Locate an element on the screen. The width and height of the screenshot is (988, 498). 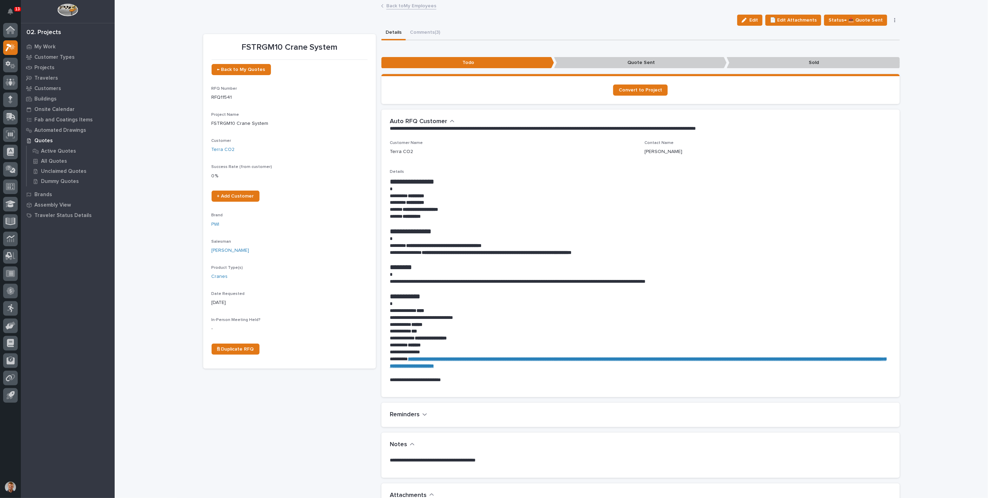
span: Customer is located at coordinates (221, 141).